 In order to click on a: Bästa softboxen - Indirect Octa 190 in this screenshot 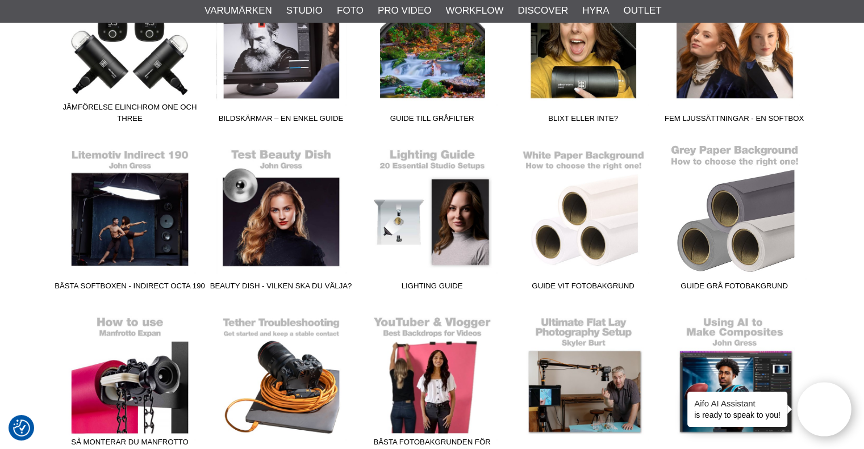, I will do `click(130, 219)`.